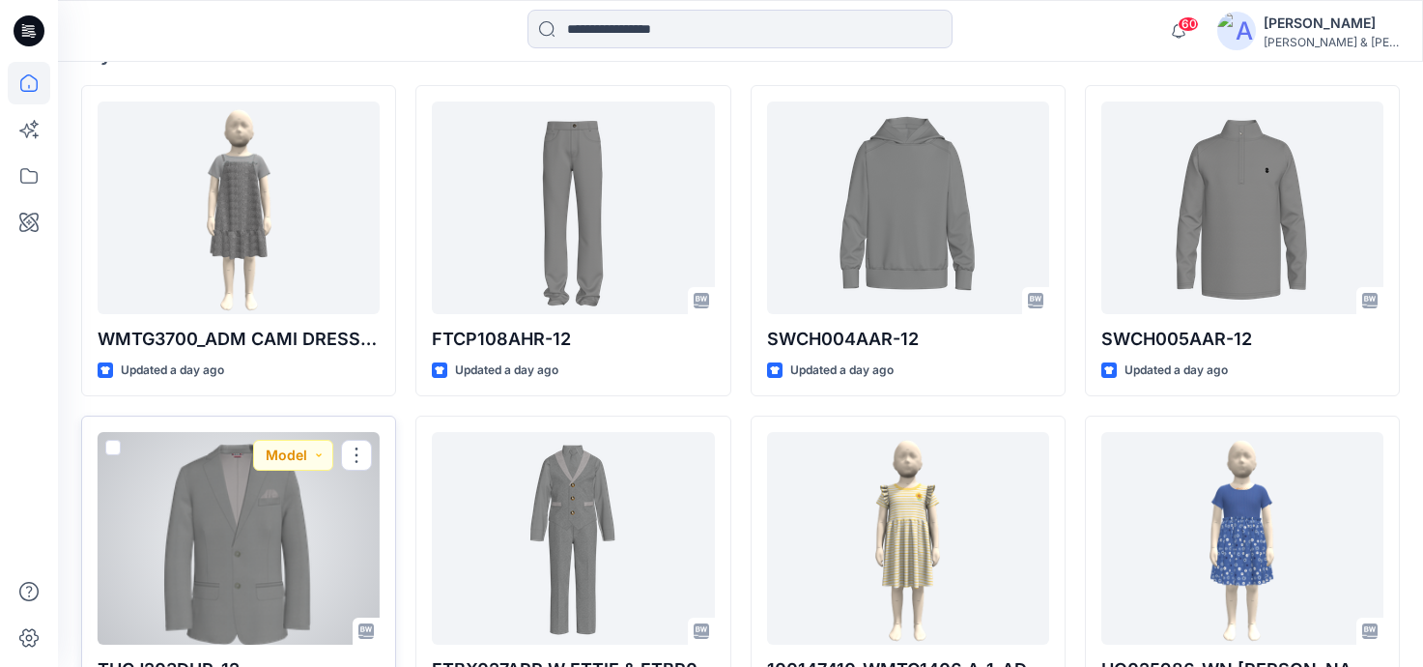 The width and height of the screenshot is (1423, 667). I want to click on span: 60, so click(1188, 24).